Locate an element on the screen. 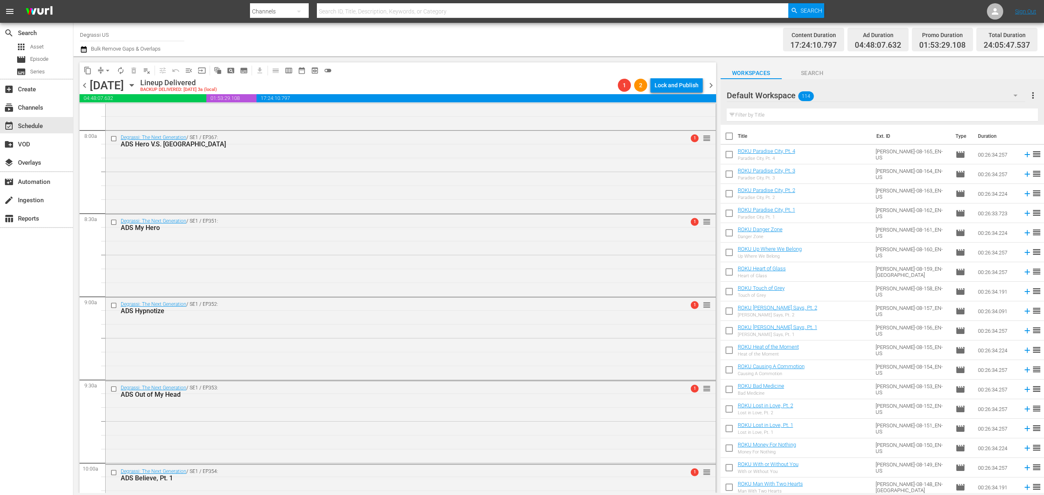 This screenshot has width=1044, height=495. span: Create Search Block is located at coordinates (231, 71).